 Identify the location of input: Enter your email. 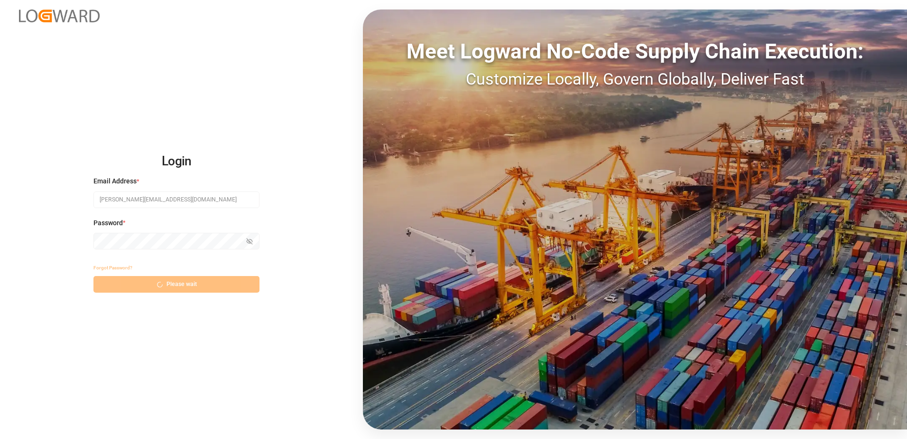
(177, 199).